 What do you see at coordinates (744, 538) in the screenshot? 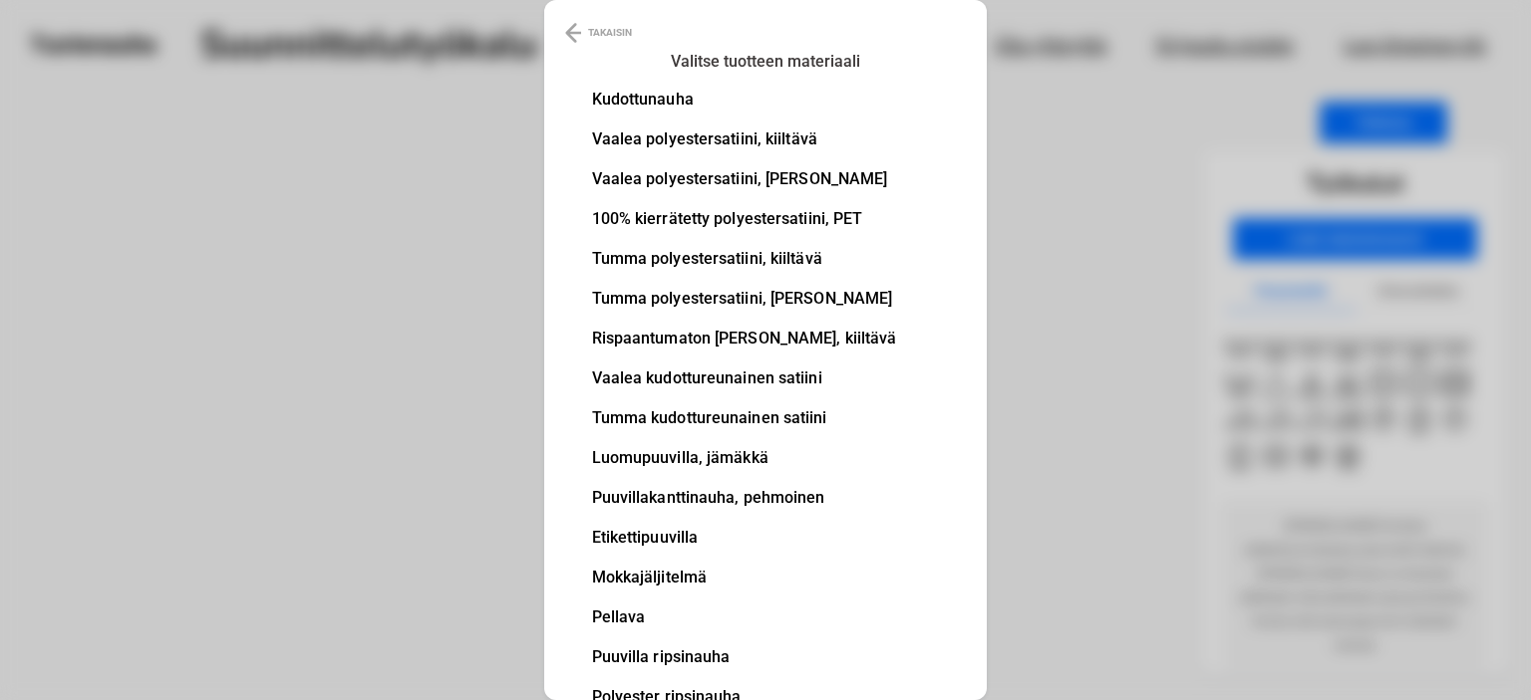
I see `li: Etikettipuuvilla` at bounding box center [744, 538].